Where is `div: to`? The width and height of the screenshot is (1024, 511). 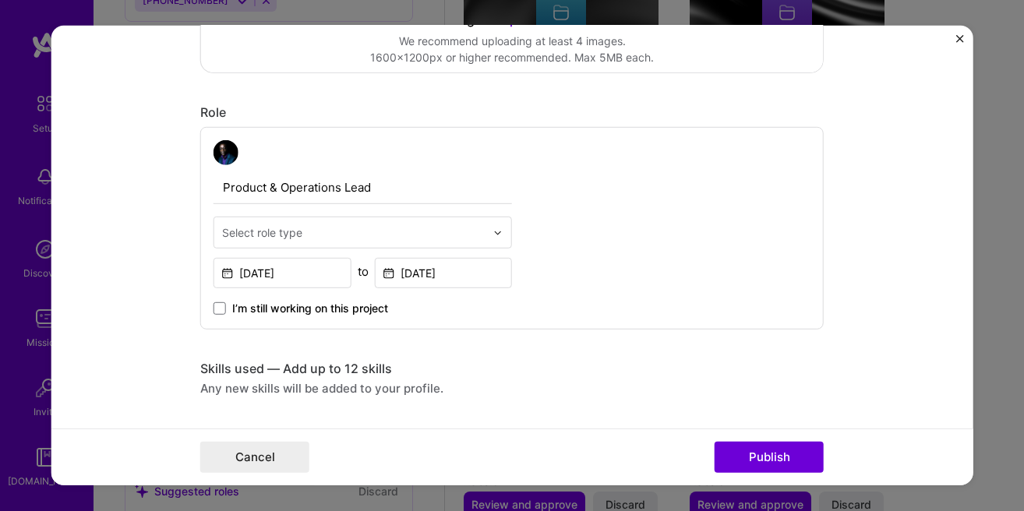 div: to is located at coordinates (363, 271).